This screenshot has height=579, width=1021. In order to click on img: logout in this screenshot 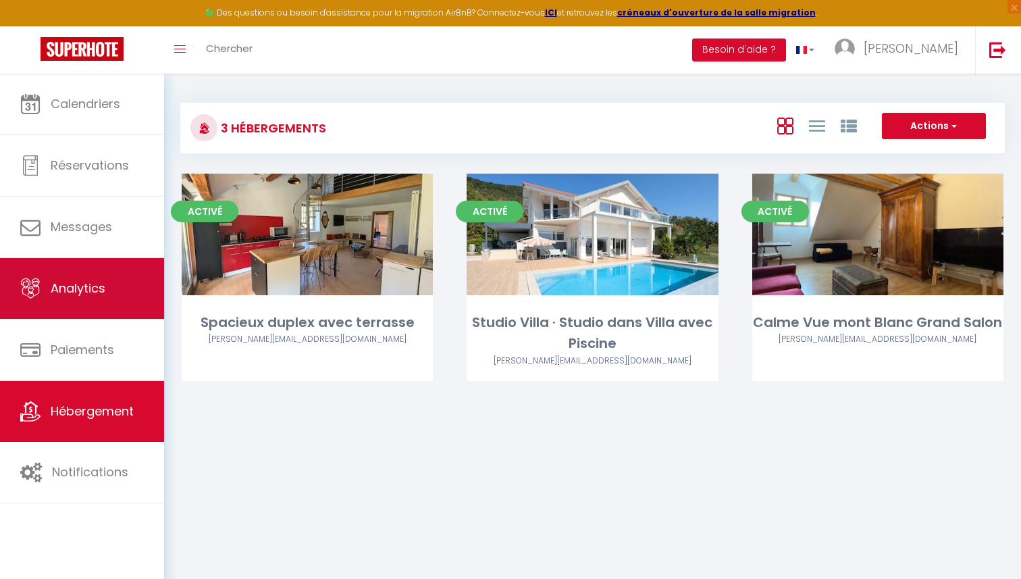, I will do `click(997, 49)`.